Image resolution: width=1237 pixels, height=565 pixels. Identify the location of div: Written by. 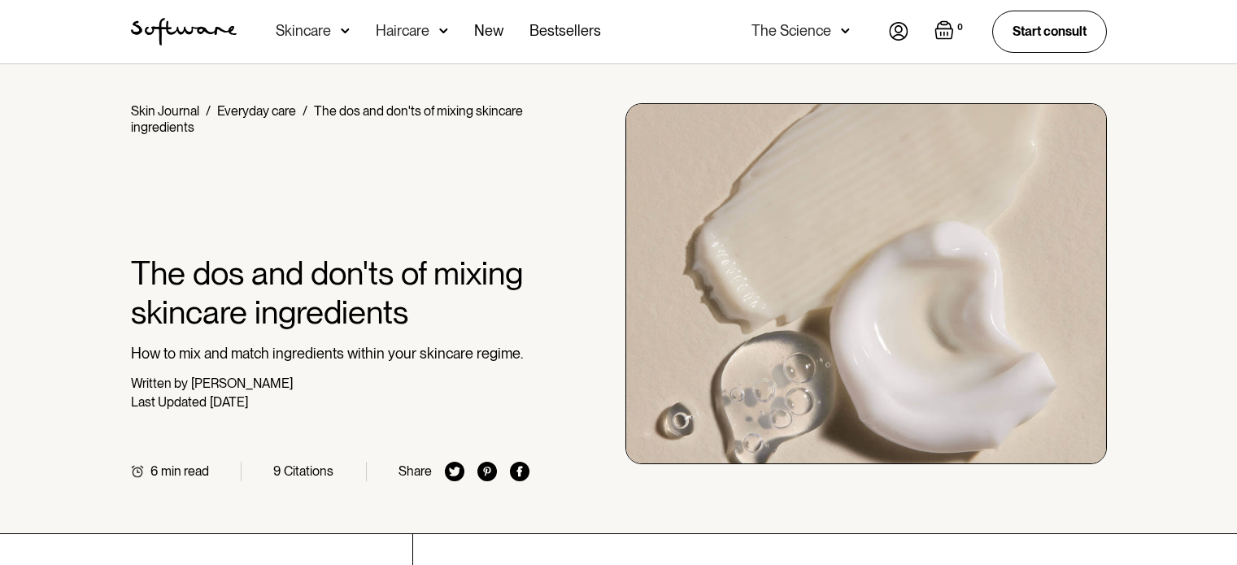
(159, 383).